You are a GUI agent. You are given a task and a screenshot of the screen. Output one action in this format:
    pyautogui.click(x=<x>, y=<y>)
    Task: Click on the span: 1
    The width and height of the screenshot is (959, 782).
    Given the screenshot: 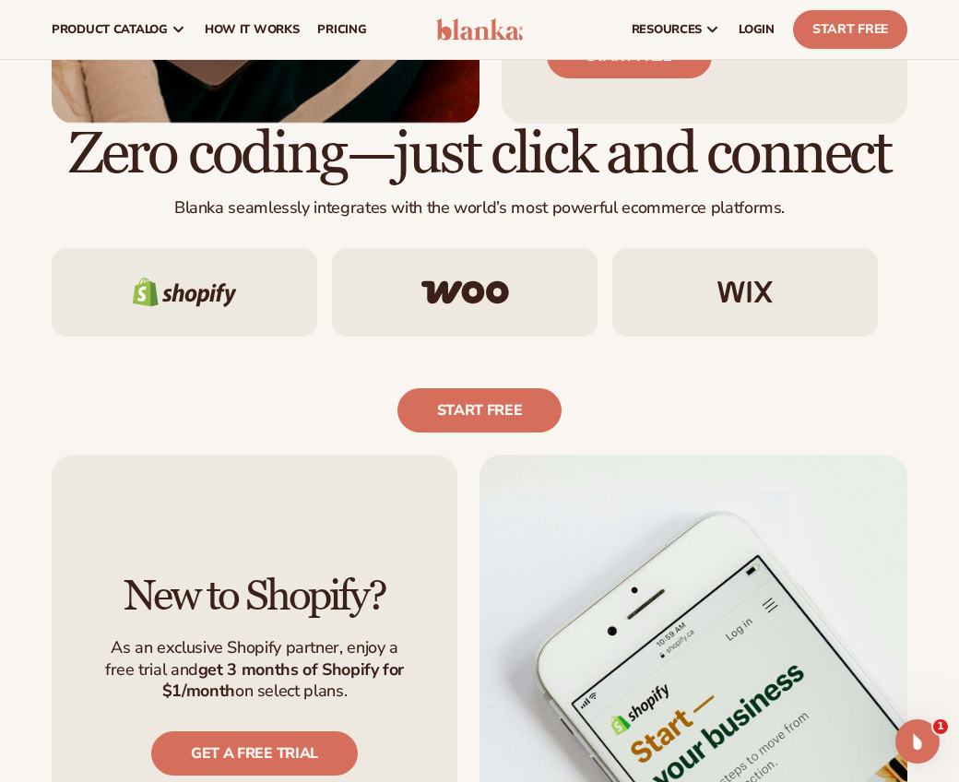 What is the action you would take?
    pyautogui.click(x=941, y=727)
    